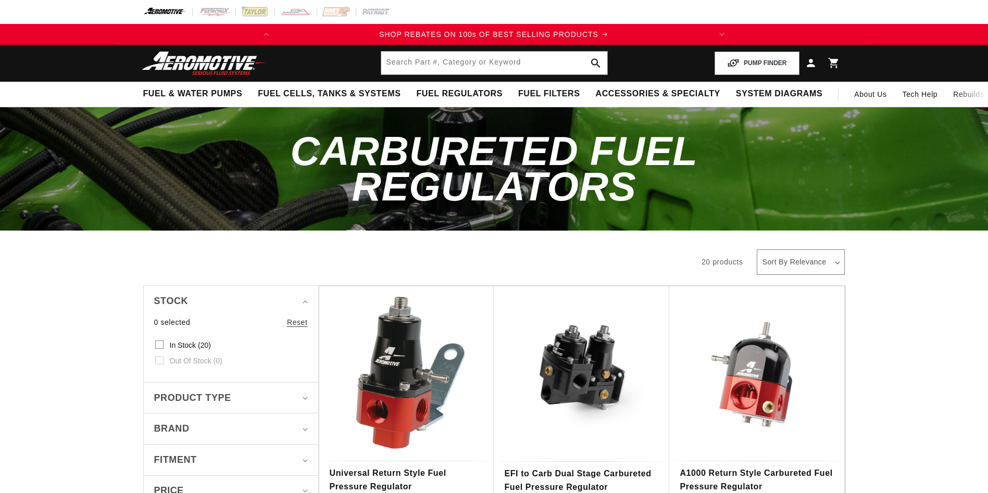  Describe the element at coordinates (871, 94) in the screenshot. I see `a: About Us` at that location.